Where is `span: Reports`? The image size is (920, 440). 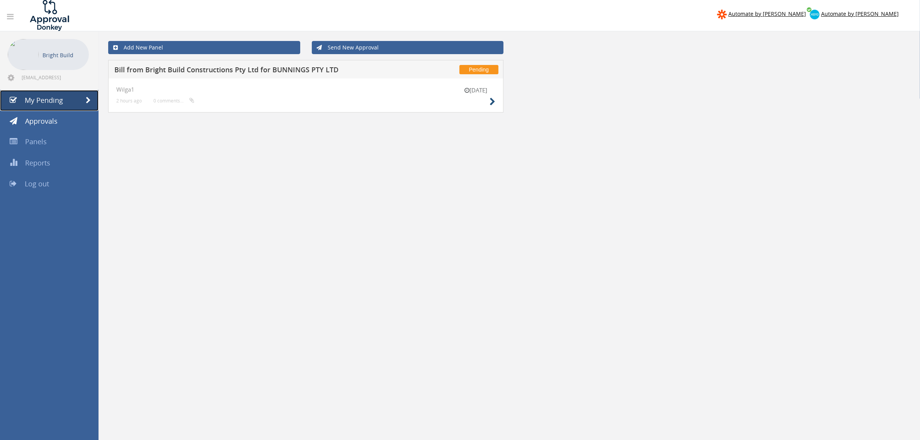
span: Reports is located at coordinates (37, 163).